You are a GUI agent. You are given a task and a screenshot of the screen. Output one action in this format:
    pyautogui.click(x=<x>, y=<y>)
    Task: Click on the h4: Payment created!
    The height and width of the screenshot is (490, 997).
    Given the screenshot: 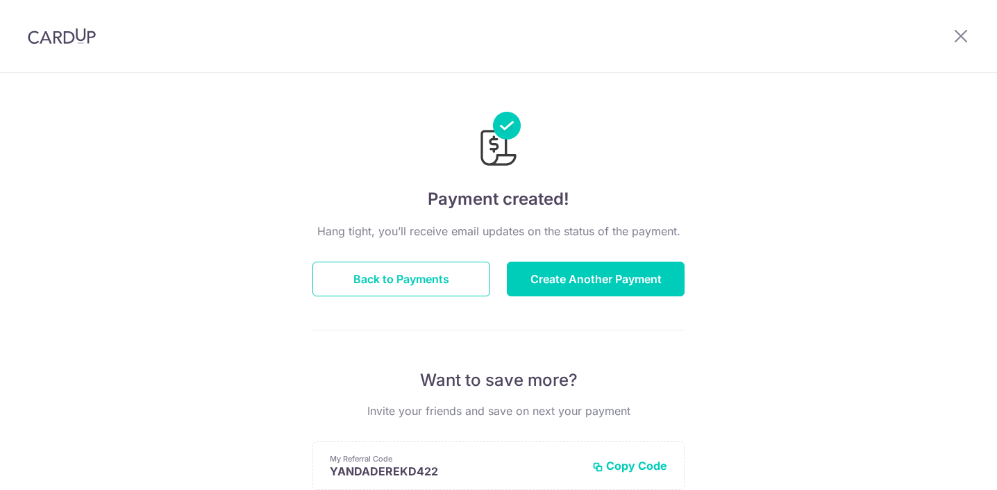 What is the action you would take?
    pyautogui.click(x=499, y=199)
    